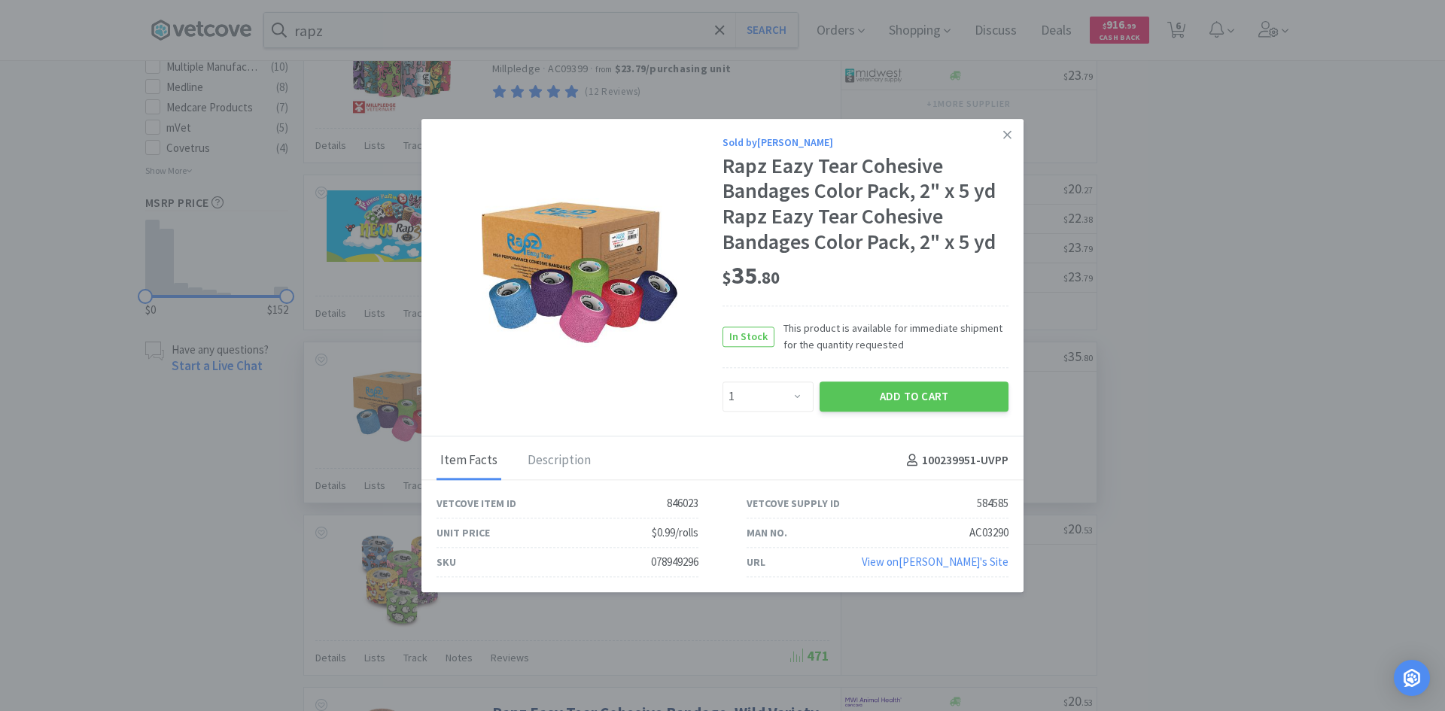 The height and width of the screenshot is (711, 1445). I want to click on img: 1905b1e9140141acabffb557352baa7e_584585.jpeg, so click(579, 272).